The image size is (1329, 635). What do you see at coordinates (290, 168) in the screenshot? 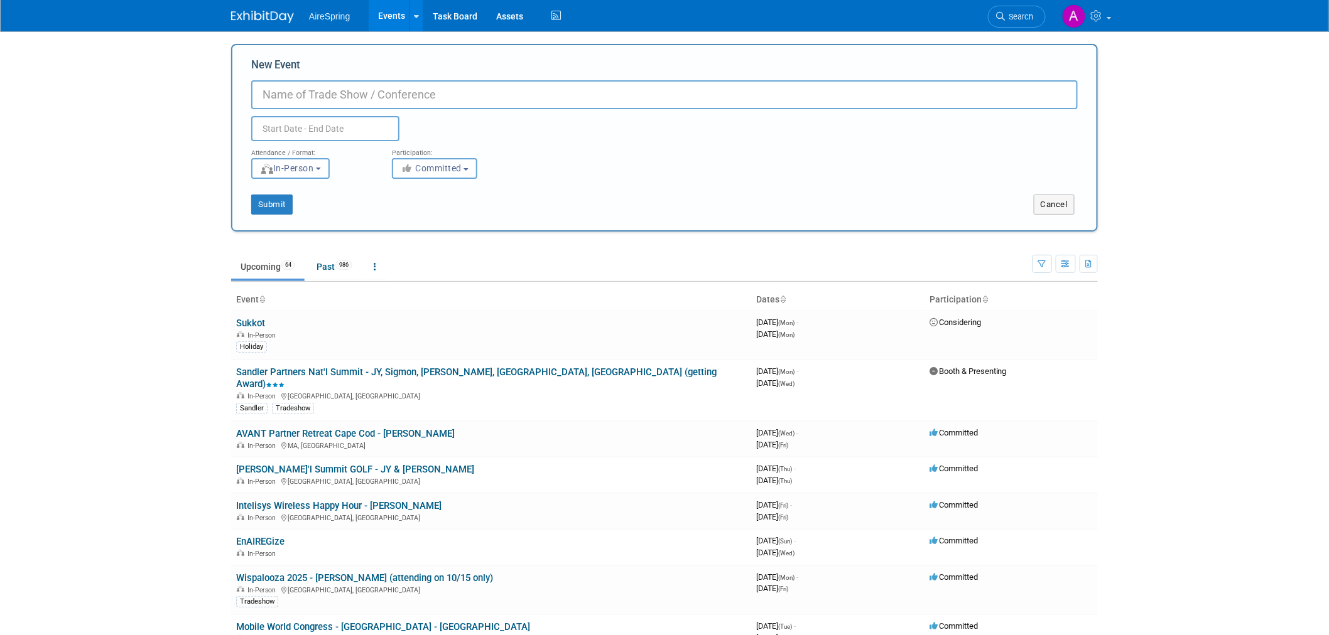
I see `button: In-Person` at bounding box center [290, 168].